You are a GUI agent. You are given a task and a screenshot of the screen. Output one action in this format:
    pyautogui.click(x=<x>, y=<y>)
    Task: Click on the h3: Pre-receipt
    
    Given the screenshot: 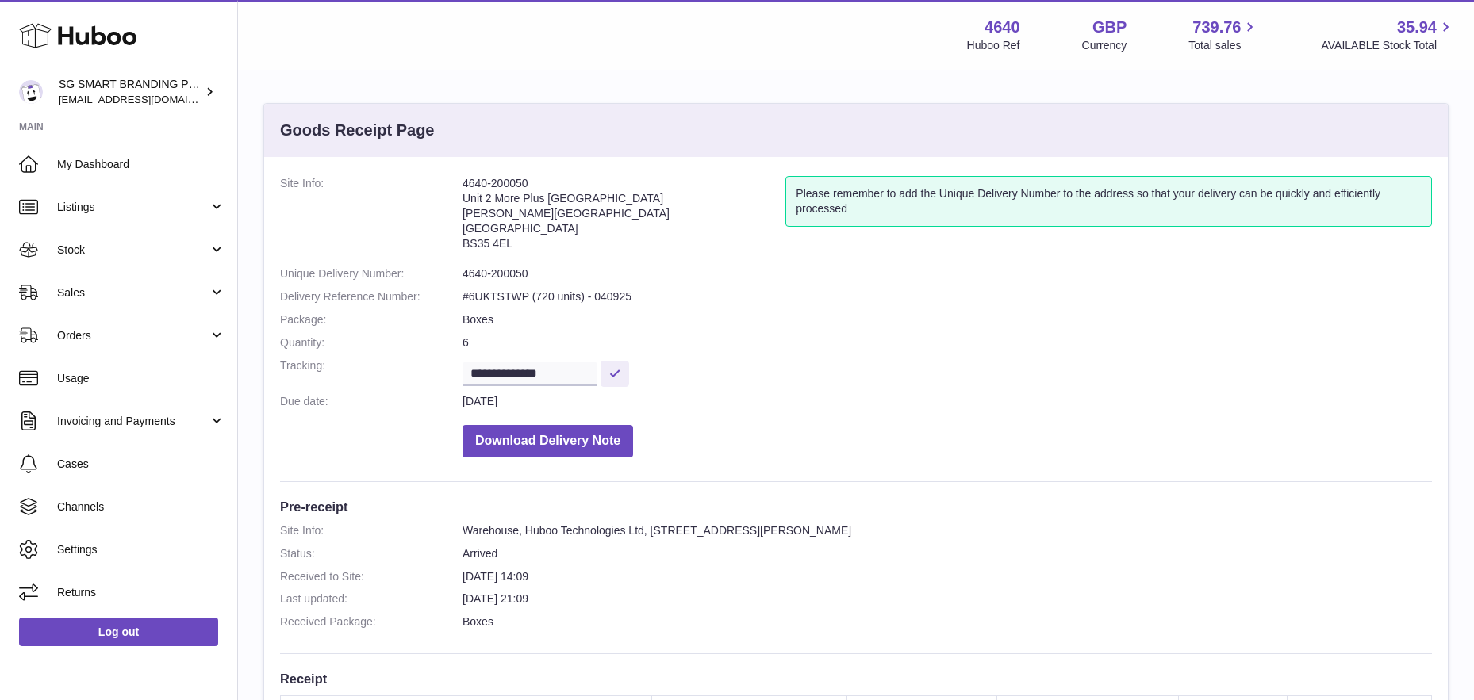 What is the action you would take?
    pyautogui.click(x=856, y=507)
    